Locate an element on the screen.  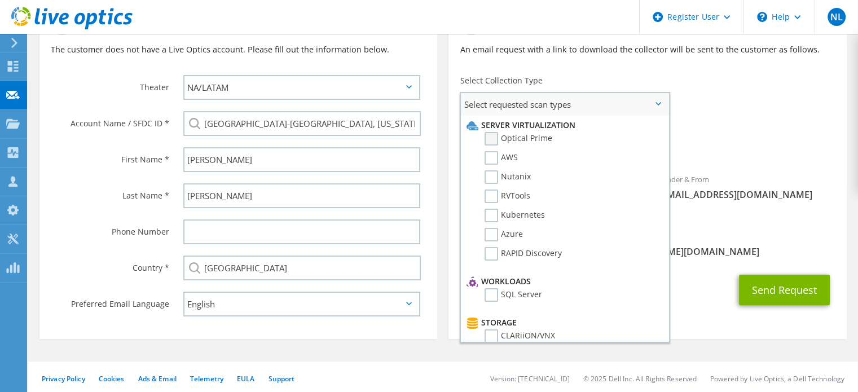
label: Country * is located at coordinates (110, 265).